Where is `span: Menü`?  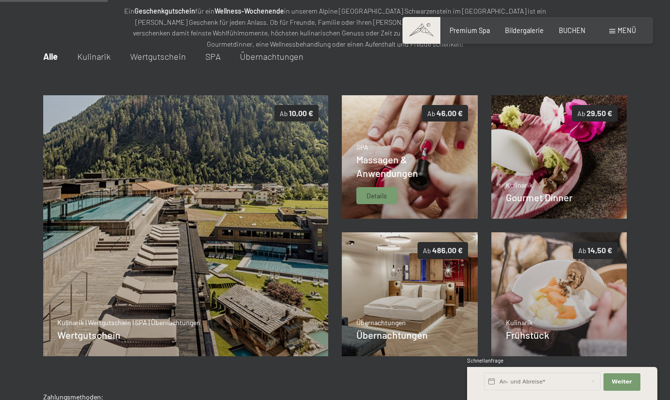 span: Menü is located at coordinates (627, 30).